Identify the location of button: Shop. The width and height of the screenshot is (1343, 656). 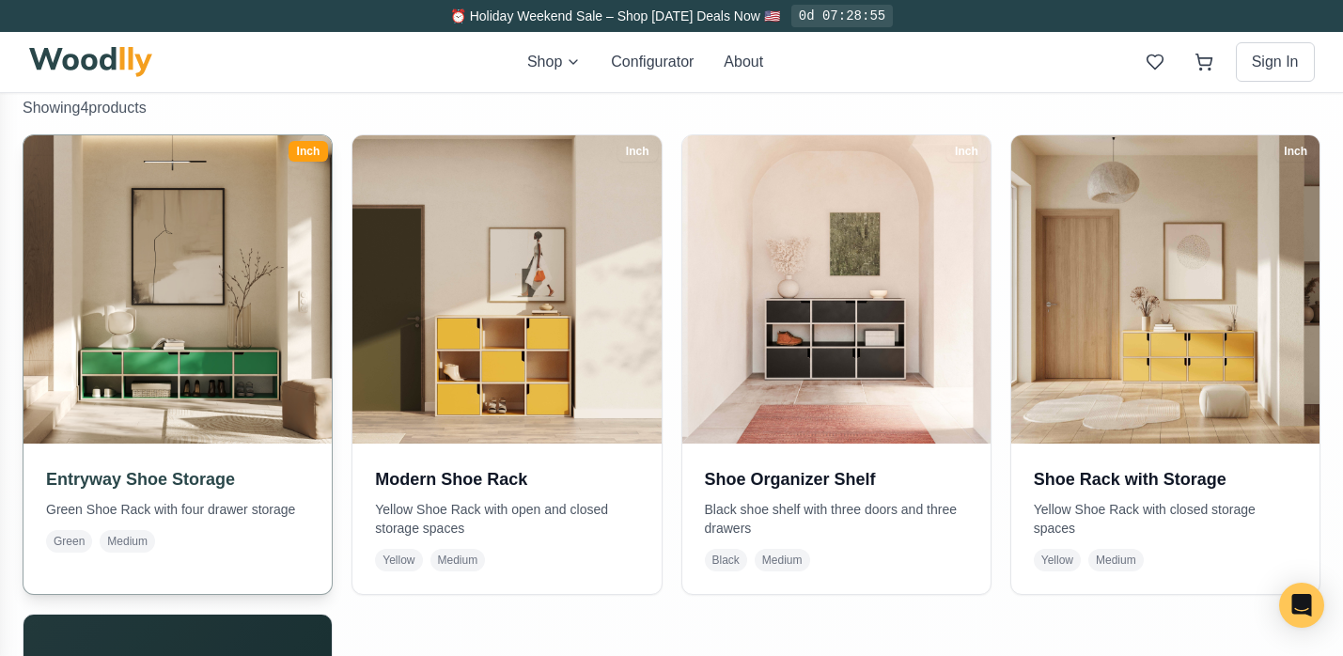
(554, 62).